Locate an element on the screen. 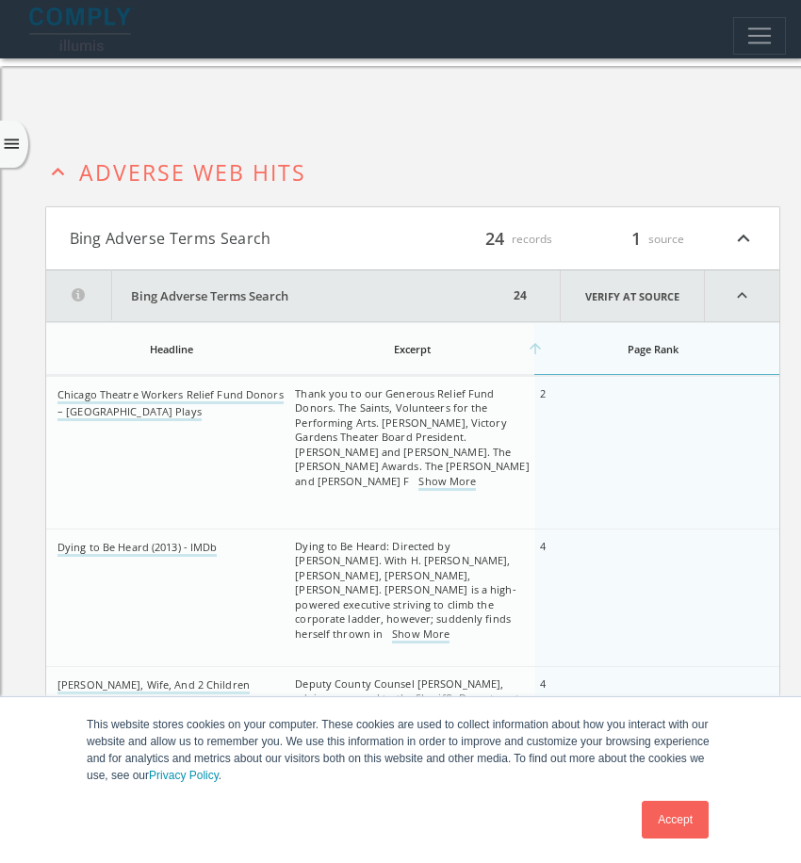 The width and height of the screenshot is (801, 863). button: expand_lessAdverse Web Hits is located at coordinates (413, 170).